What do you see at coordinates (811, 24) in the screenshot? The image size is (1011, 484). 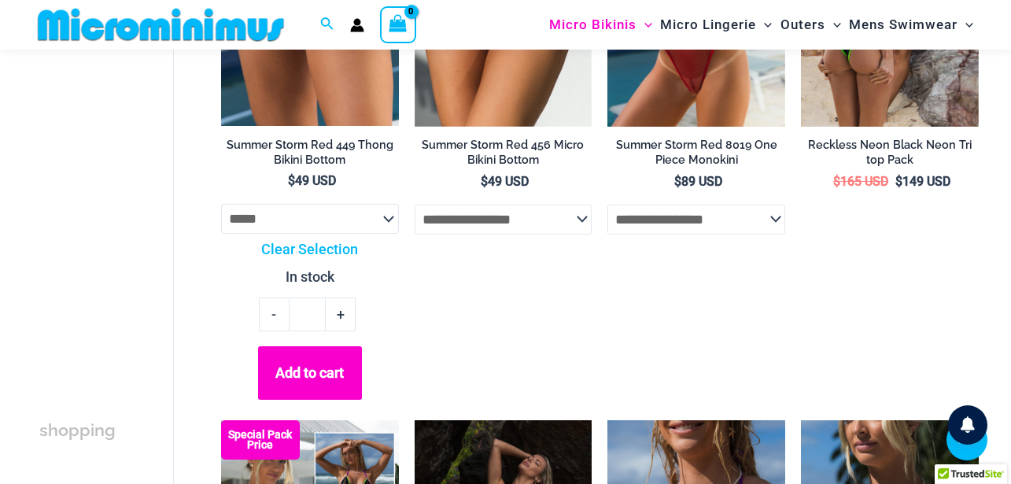 I see `a: OutersMenu ToggleMenu Toggle` at bounding box center [811, 24].